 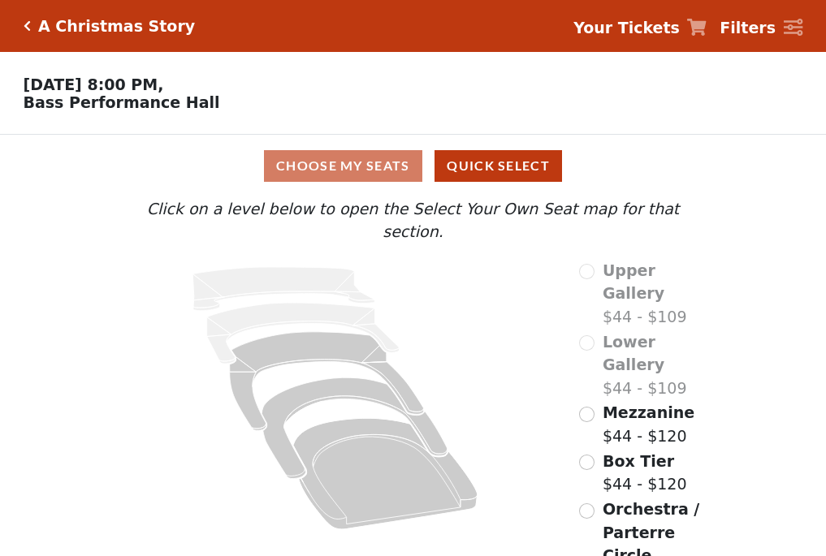 I want to click on h5: A Christmas Story, so click(x=116, y=26).